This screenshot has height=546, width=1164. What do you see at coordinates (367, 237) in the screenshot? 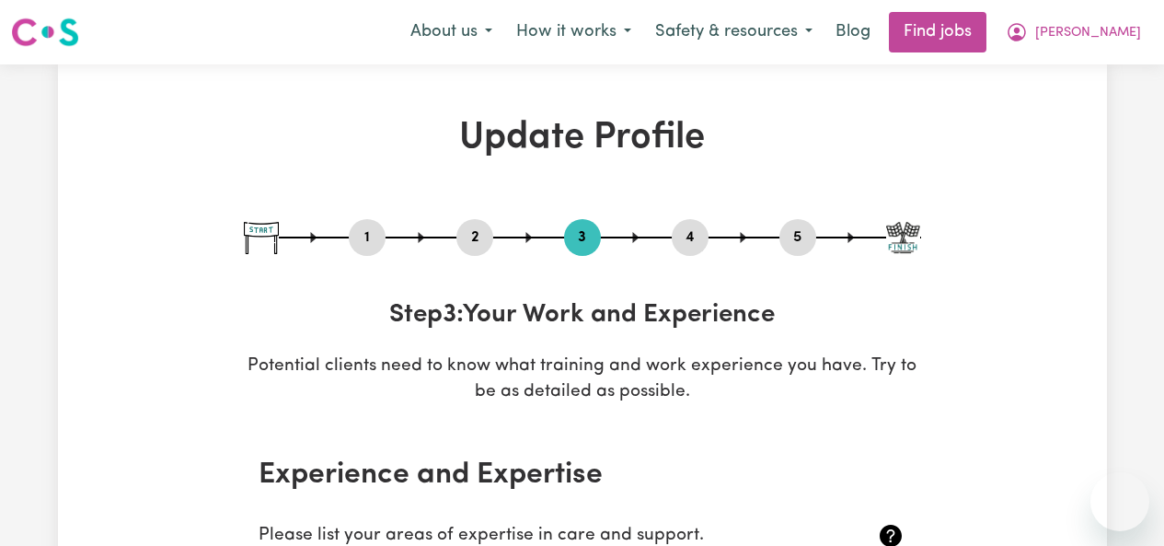
I see `button: Go to step 1` at bounding box center [367, 237].